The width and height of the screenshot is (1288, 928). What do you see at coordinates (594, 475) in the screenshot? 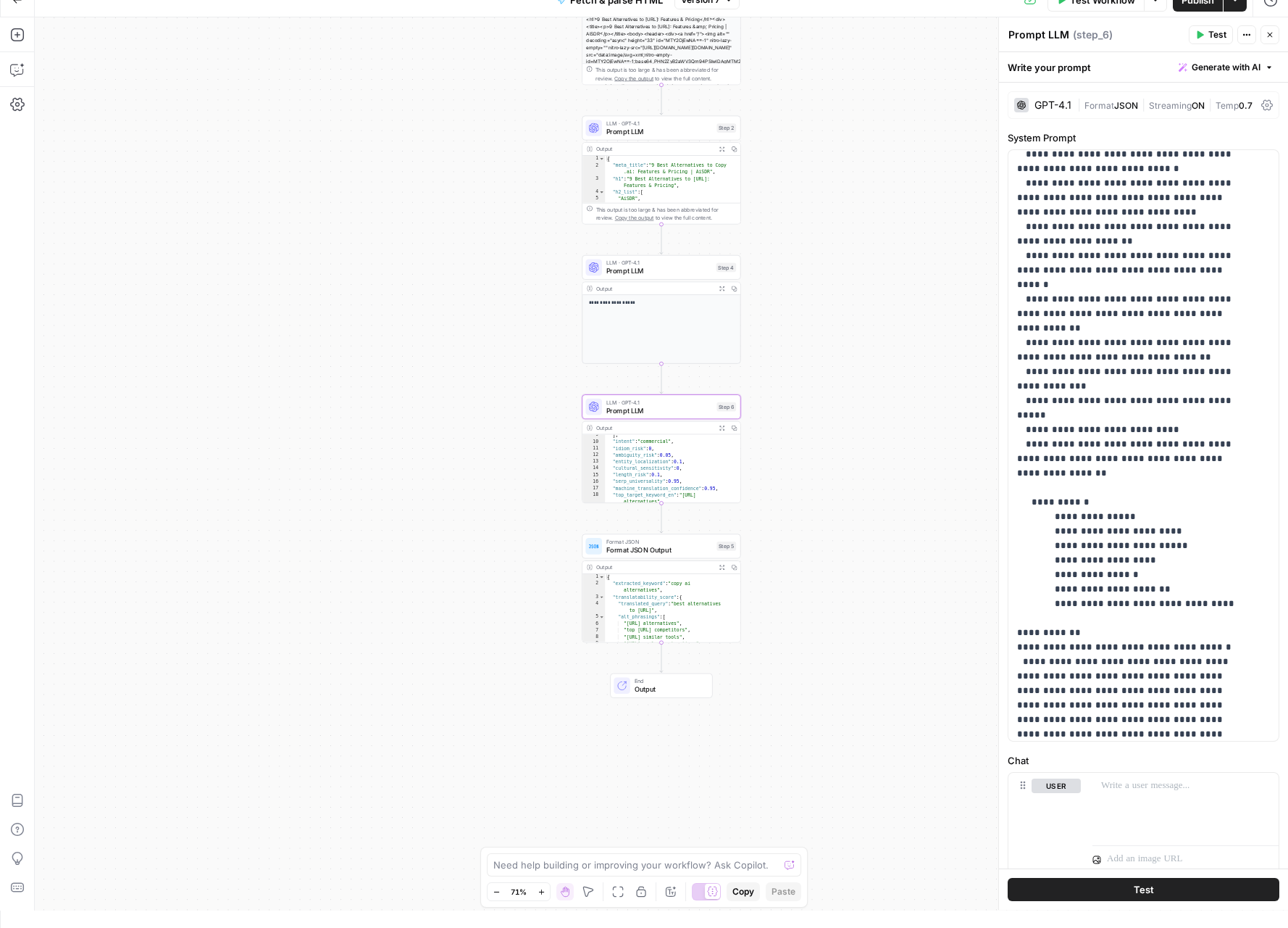
I see `div: 15` at bounding box center [594, 475].